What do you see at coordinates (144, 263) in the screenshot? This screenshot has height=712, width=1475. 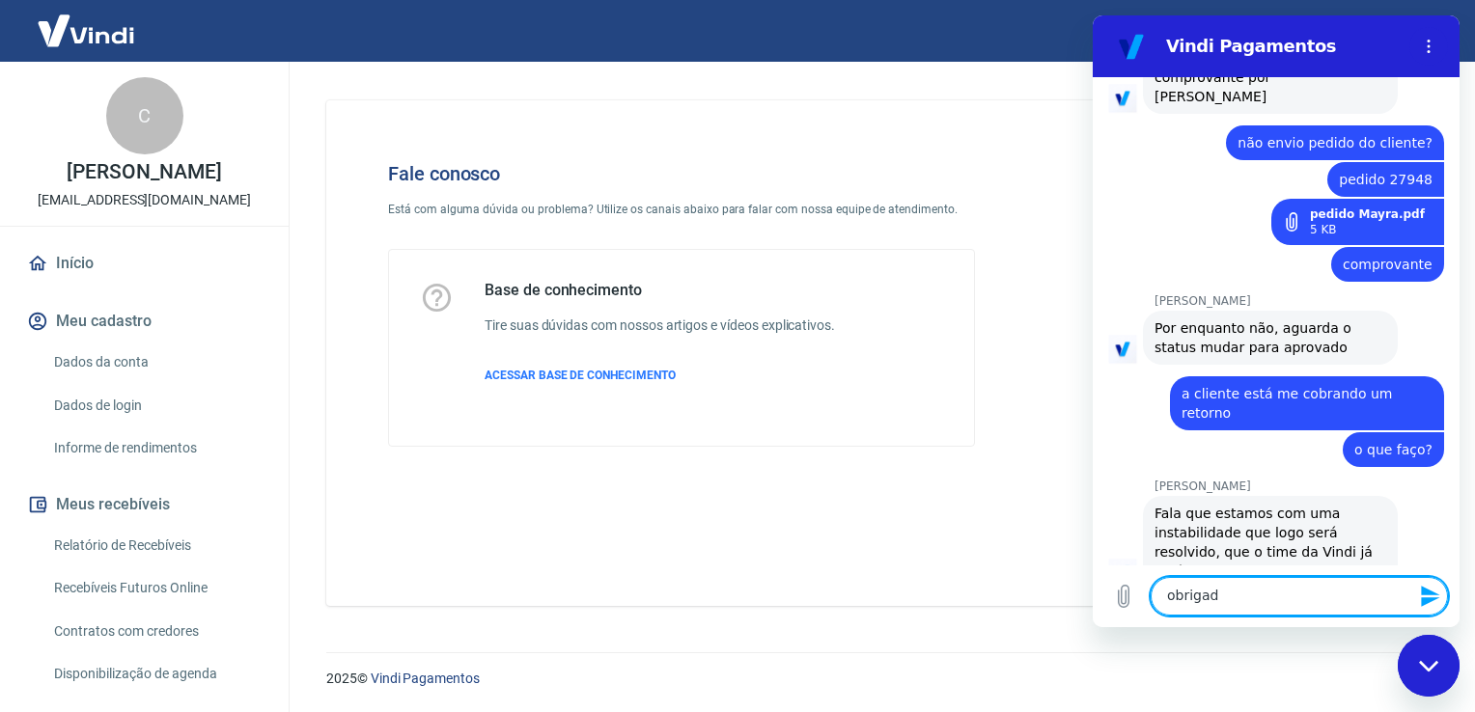 I see `a: Início` at bounding box center [144, 263].